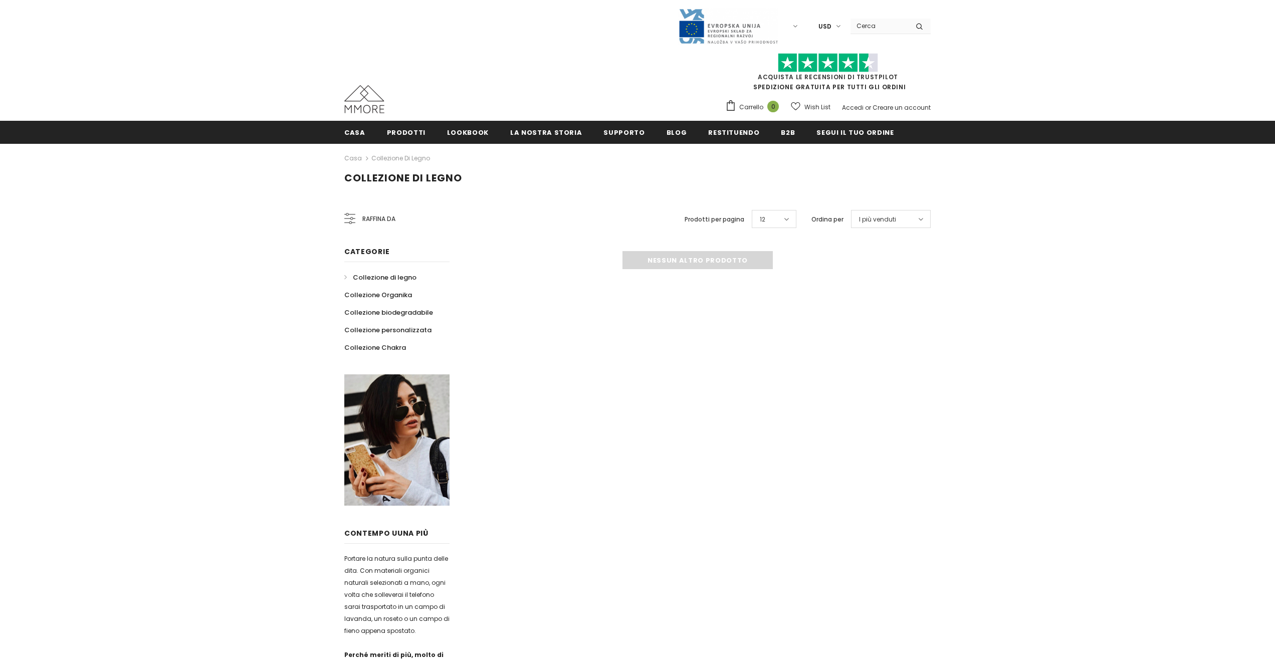  I want to click on a: Acquista le recensioni di TrustPilot, so click(828, 77).